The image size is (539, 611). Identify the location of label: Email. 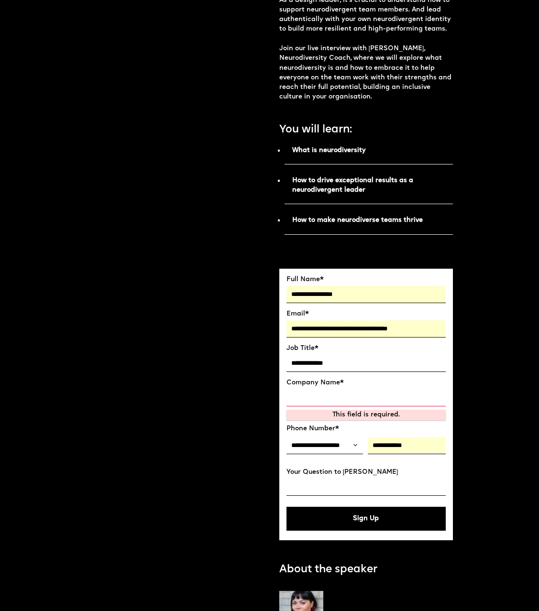
(366, 314).